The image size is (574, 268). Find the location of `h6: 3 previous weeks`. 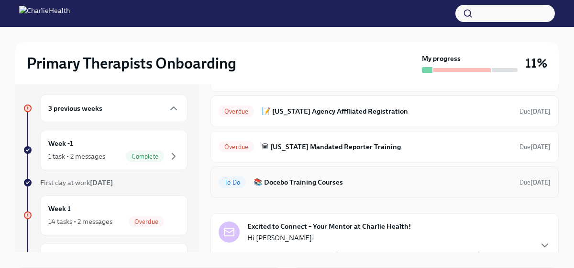

h6: 3 previous weeks is located at coordinates (75, 108).